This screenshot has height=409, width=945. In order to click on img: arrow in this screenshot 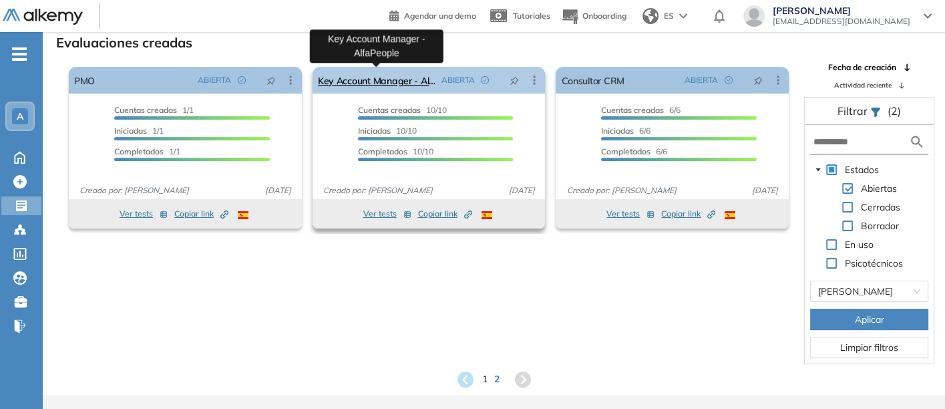, I will do `click(683, 16)`.